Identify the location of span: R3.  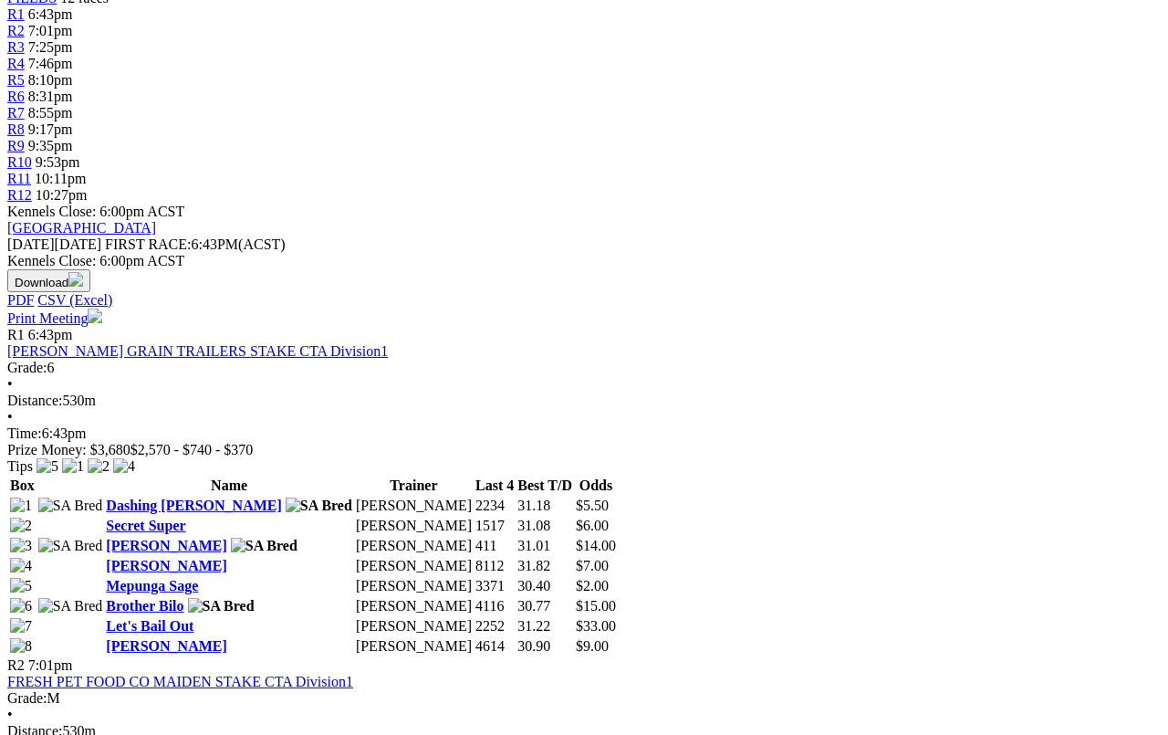
(16, 47).